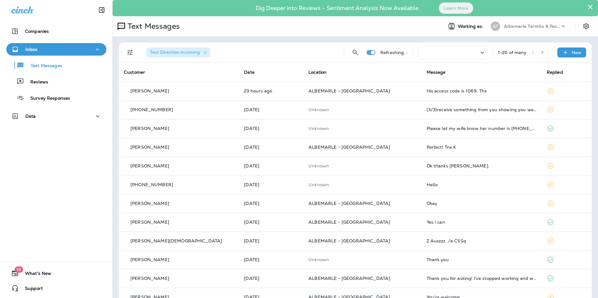 This screenshot has width=598, height=298. Describe the element at coordinates (271, 166) in the screenshot. I see `p: Oct 6, 2025 08:28 AM` at that location.